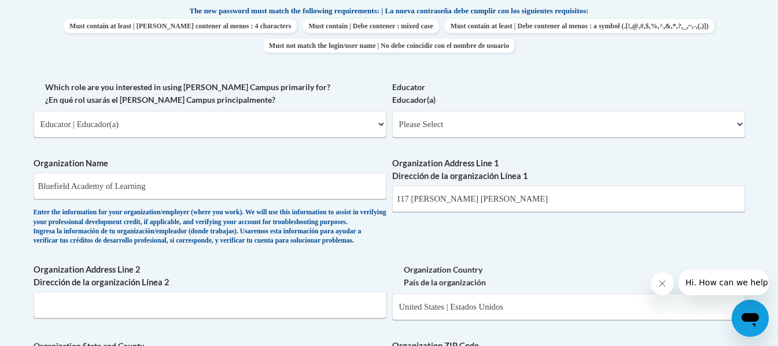  Describe the element at coordinates (210, 227) in the screenshot. I see `div: Enter the information for your organization/employer (where you work). We will use this informati...` at that location.